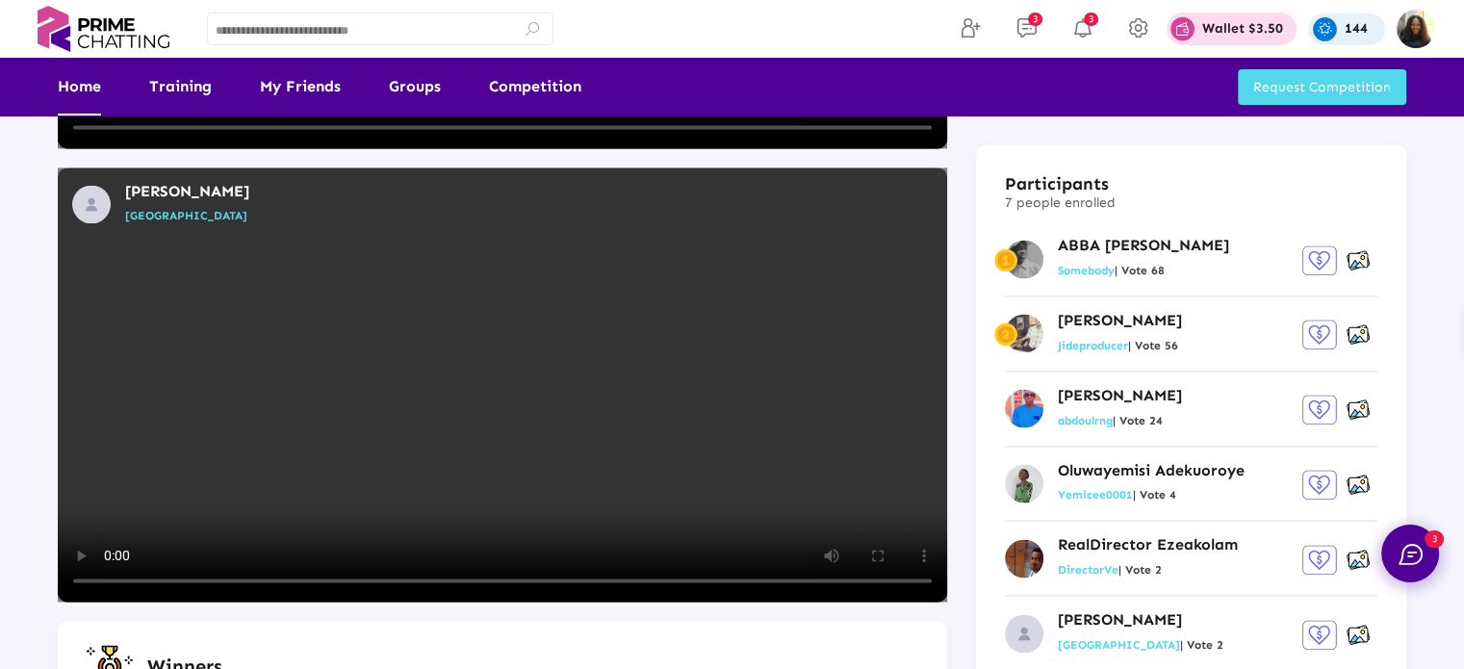 Image resolution: width=1464 pixels, height=669 pixels. I want to click on em: | Vote 56, so click(1153, 345).